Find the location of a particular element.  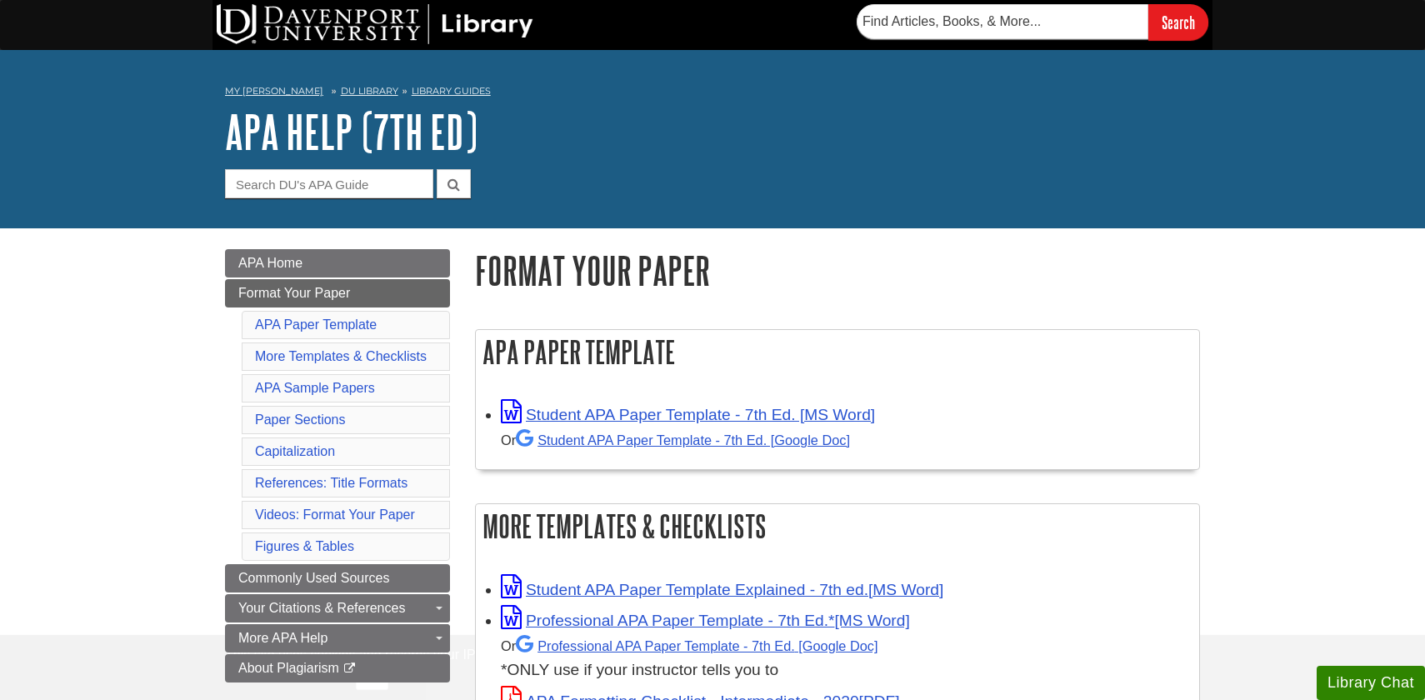

h2: APA Paper Template is located at coordinates (838, 352).